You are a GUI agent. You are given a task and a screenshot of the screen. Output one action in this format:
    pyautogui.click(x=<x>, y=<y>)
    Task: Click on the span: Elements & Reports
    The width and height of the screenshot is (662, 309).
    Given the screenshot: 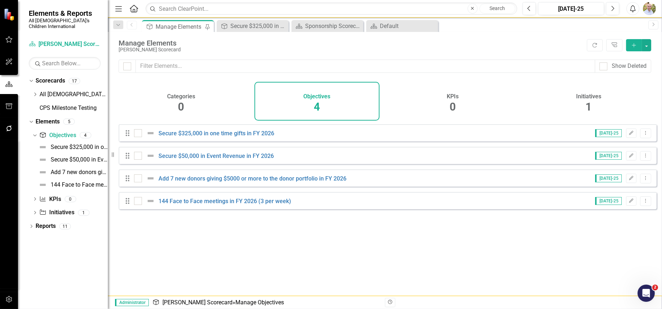 What is the action you would take?
    pyautogui.click(x=65, y=13)
    